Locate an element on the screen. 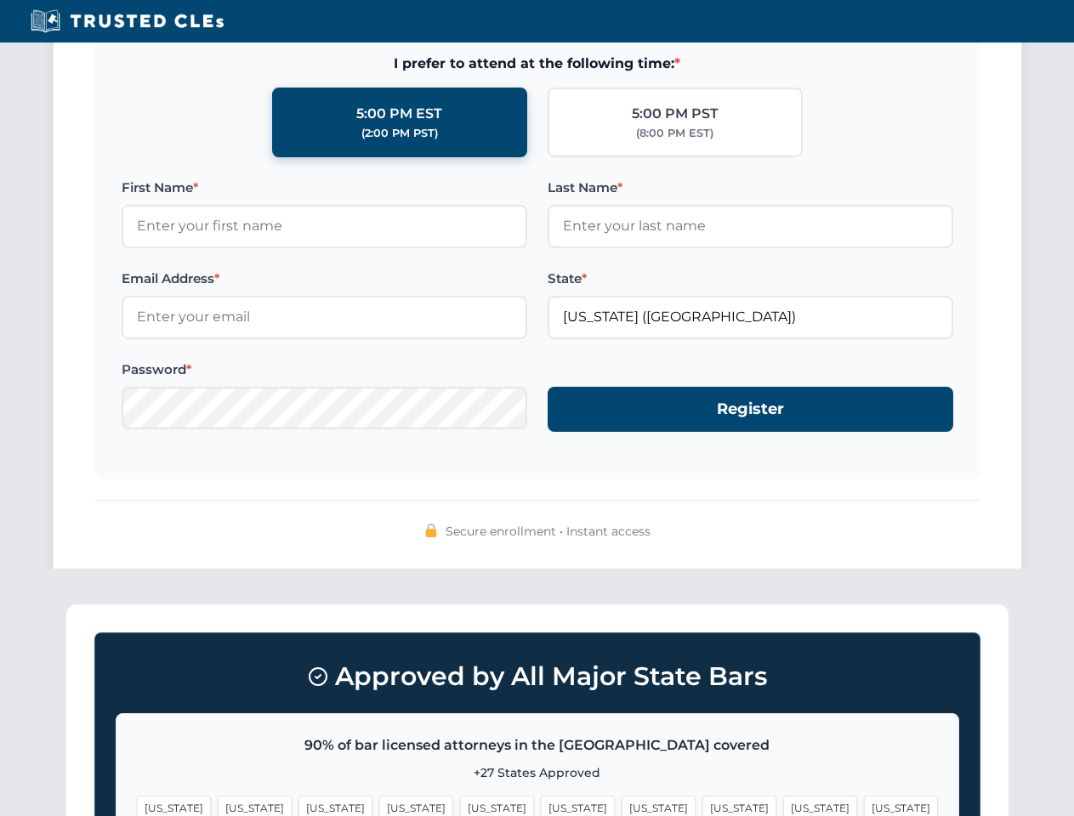 This screenshot has width=1074, height=816. p: +27 States Approved is located at coordinates (537, 773).